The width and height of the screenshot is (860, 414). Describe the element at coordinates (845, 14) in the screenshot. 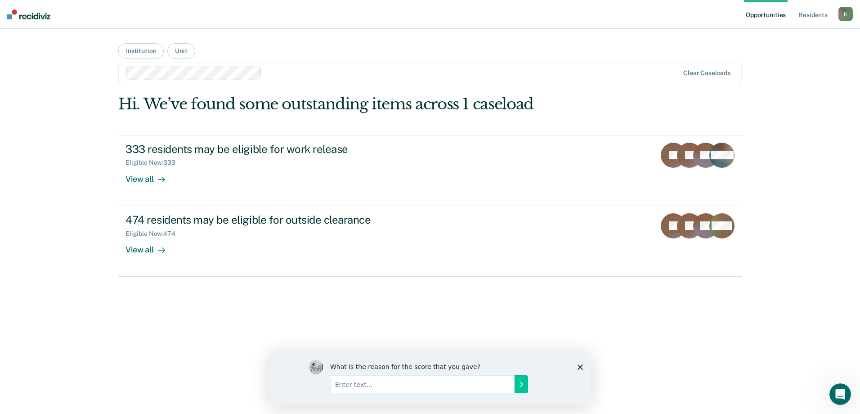

I see `div: R` at that location.